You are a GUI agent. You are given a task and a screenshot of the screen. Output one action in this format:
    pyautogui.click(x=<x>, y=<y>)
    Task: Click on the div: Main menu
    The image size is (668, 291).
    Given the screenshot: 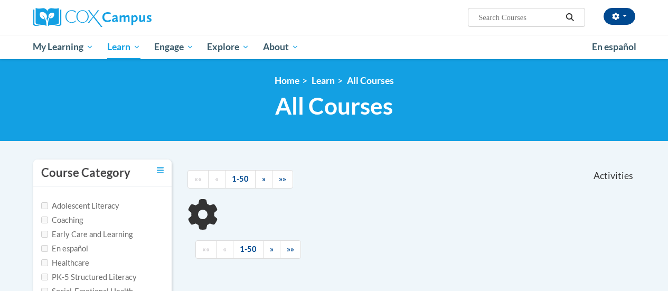 What is the action you would take?
    pyautogui.click(x=334, y=47)
    